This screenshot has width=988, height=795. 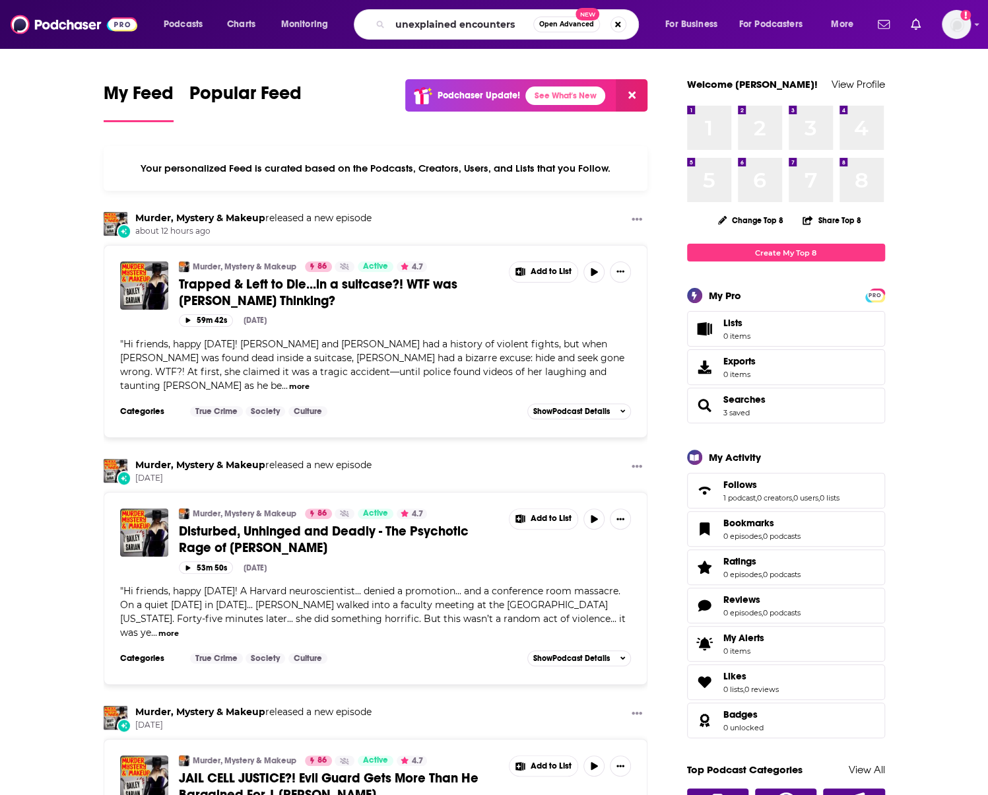 I want to click on span: Popular Feed, so click(x=246, y=97).